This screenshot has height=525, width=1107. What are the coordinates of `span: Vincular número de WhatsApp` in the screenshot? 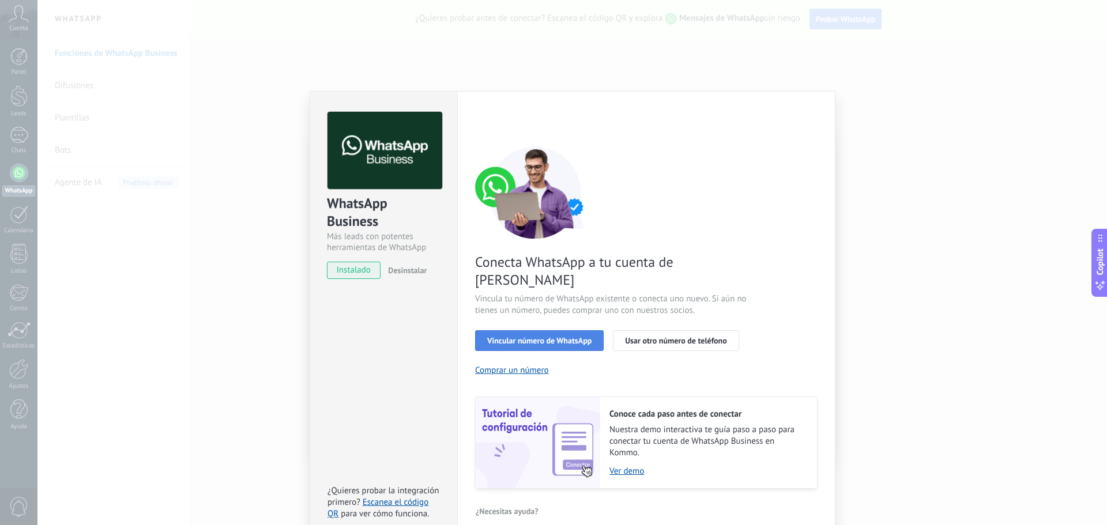 It's located at (539, 341).